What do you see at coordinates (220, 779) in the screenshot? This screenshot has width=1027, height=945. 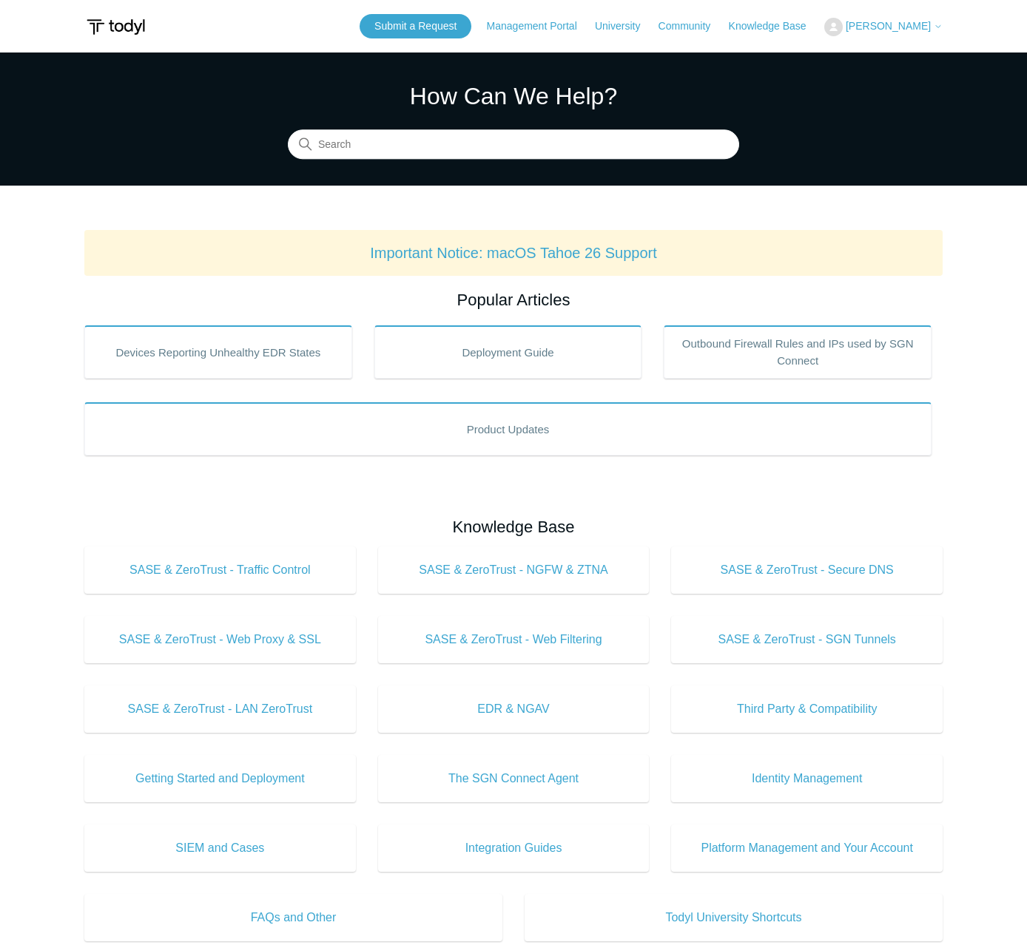 I see `span: Getting Started and Deployment` at bounding box center [220, 779].